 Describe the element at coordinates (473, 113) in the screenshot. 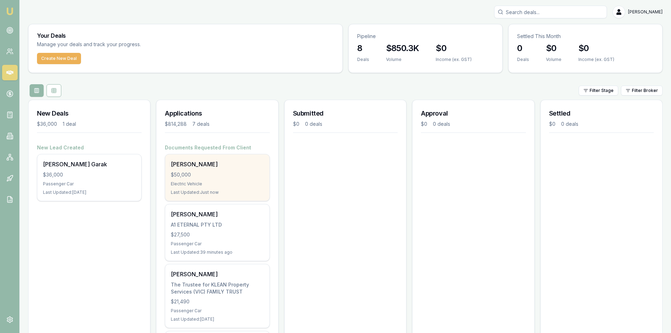

I see `h3: Approval` at that location.